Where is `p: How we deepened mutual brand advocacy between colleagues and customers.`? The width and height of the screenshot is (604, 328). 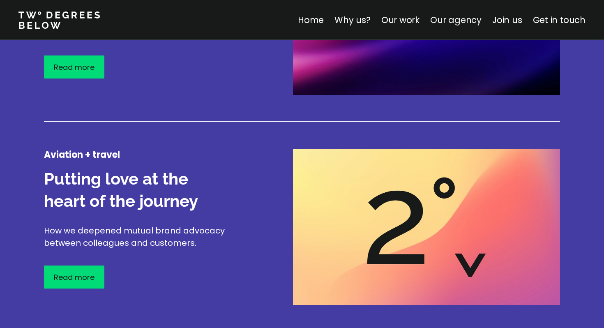 p: How we deepened mutual brand advocacy between colleagues and customers. is located at coordinates (138, 237).